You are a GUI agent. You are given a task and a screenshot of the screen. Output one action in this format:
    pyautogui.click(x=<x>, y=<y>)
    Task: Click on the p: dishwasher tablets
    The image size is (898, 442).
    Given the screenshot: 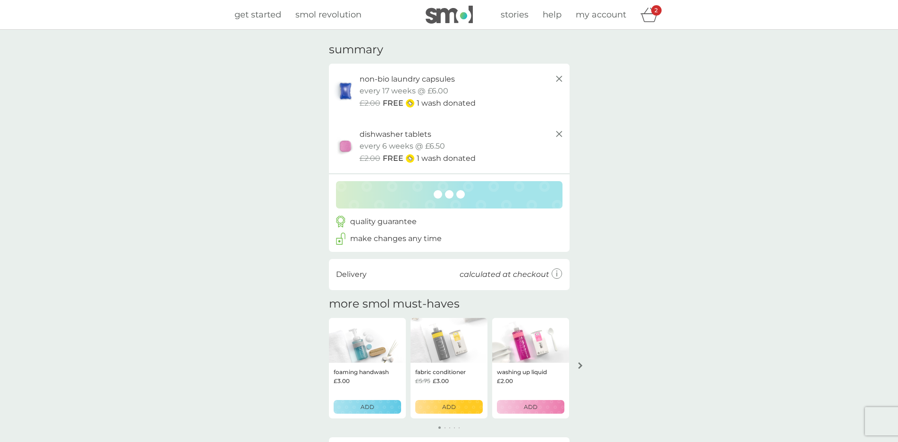 What is the action you would take?
    pyautogui.click(x=395, y=135)
    